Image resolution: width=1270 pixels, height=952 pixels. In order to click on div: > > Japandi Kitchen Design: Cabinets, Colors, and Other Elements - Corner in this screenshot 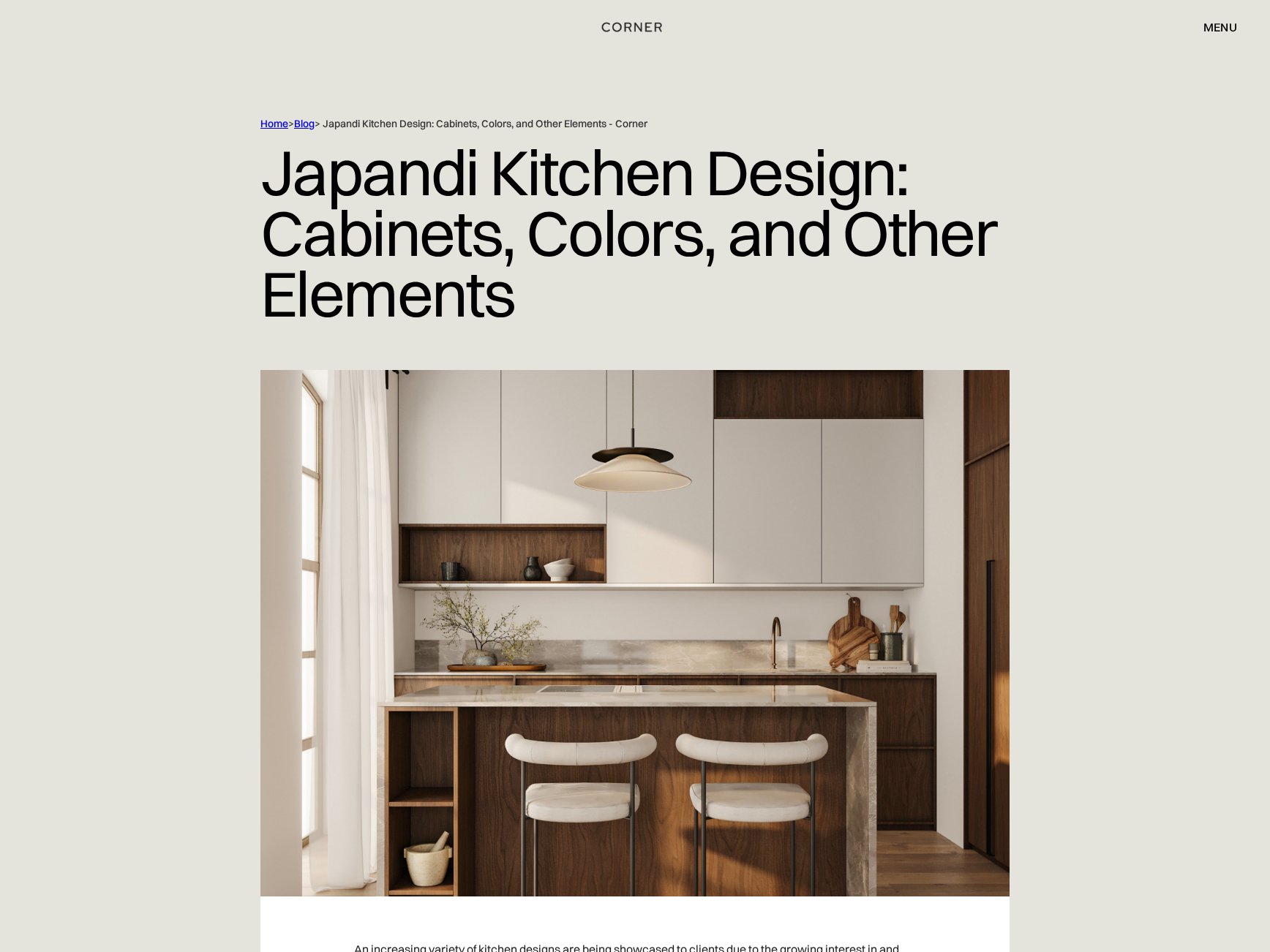, I will do `click(605, 124)`.